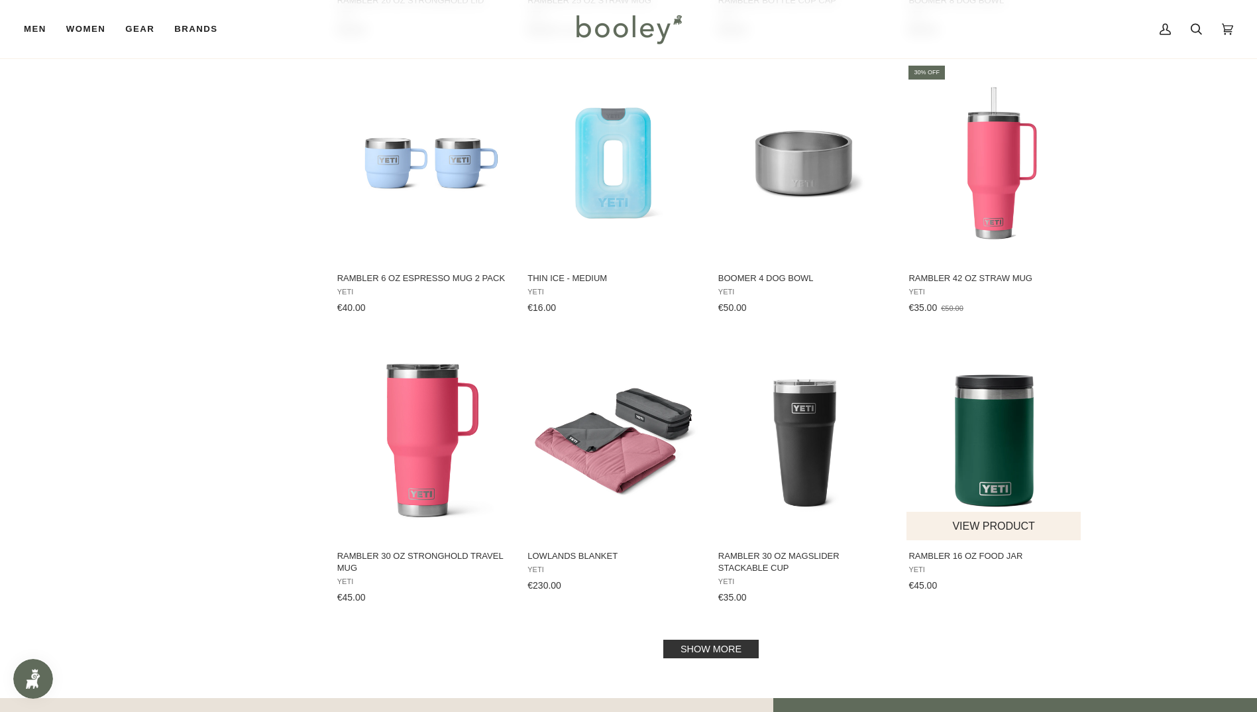  What do you see at coordinates (613, 191) in the screenshot?
I see `a: Thin Ice - Medium` at bounding box center [613, 191].